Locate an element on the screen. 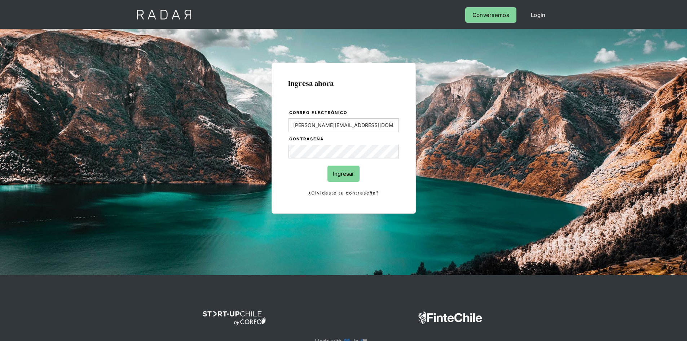 The height and width of the screenshot is (341, 687). input: Ingresar is located at coordinates (343, 173).